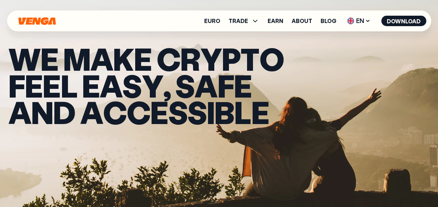 Image resolution: width=438 pixels, height=207 pixels. I want to click on span: d, so click(64, 112).